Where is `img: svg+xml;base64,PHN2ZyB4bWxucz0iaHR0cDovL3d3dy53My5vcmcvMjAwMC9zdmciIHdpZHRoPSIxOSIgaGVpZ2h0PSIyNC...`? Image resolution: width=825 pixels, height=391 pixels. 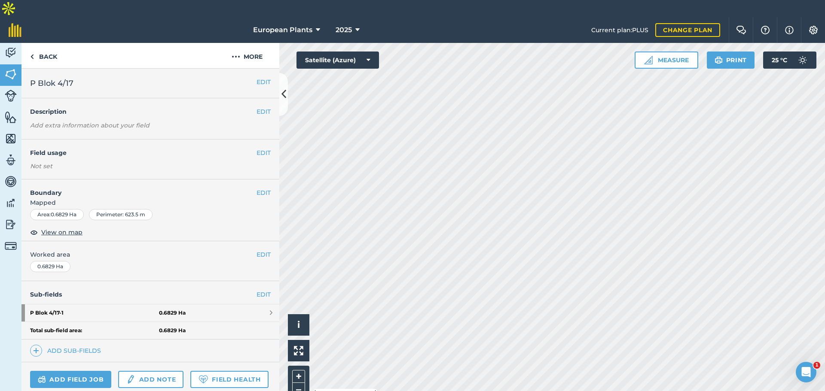
img: svg+xml;base64,PHN2ZyB4bWxucz0iaHR0cDovL3d3dy53My5vcmcvMjAwMC9zdmciIHdpZHRoPSIxOSIgaGVpZ2h0PSIyNC... is located at coordinates (718, 60).